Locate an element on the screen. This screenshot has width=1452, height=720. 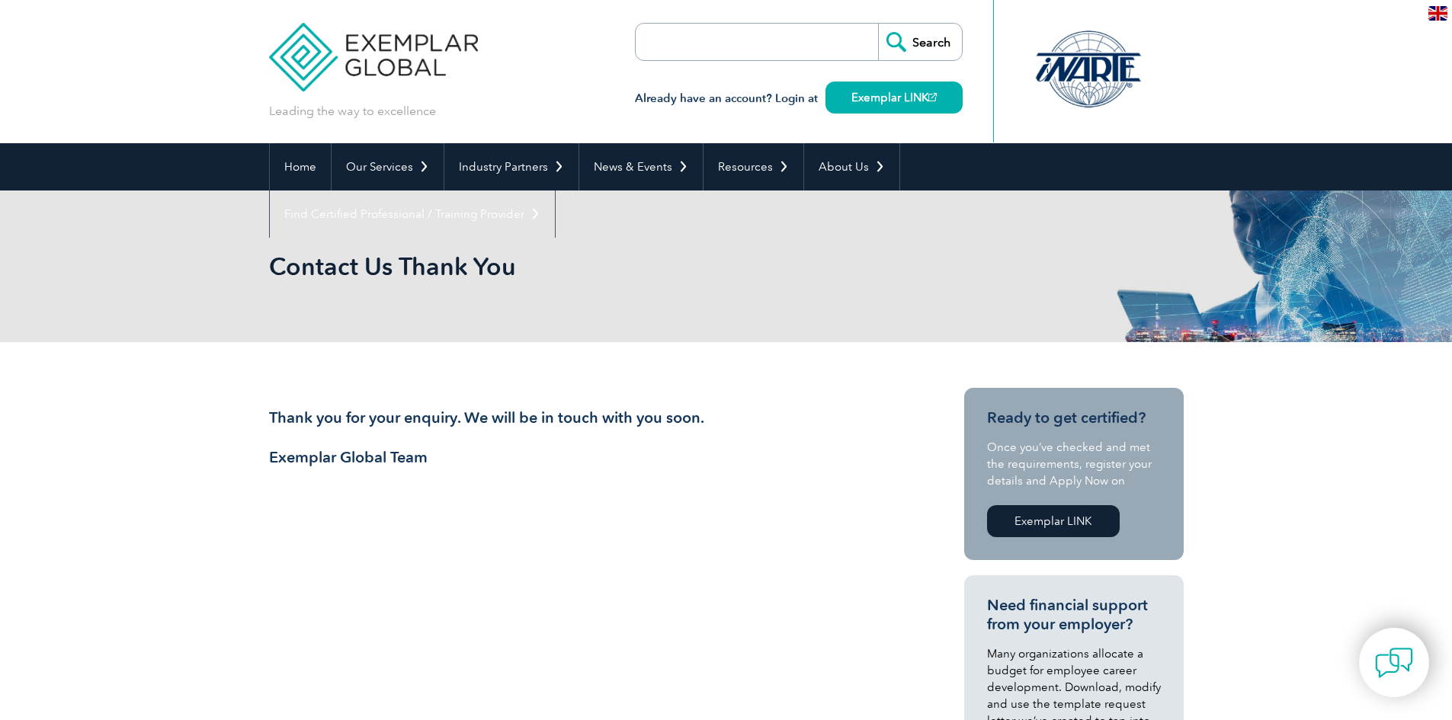
a: Industry Partners is located at coordinates (512, 167).